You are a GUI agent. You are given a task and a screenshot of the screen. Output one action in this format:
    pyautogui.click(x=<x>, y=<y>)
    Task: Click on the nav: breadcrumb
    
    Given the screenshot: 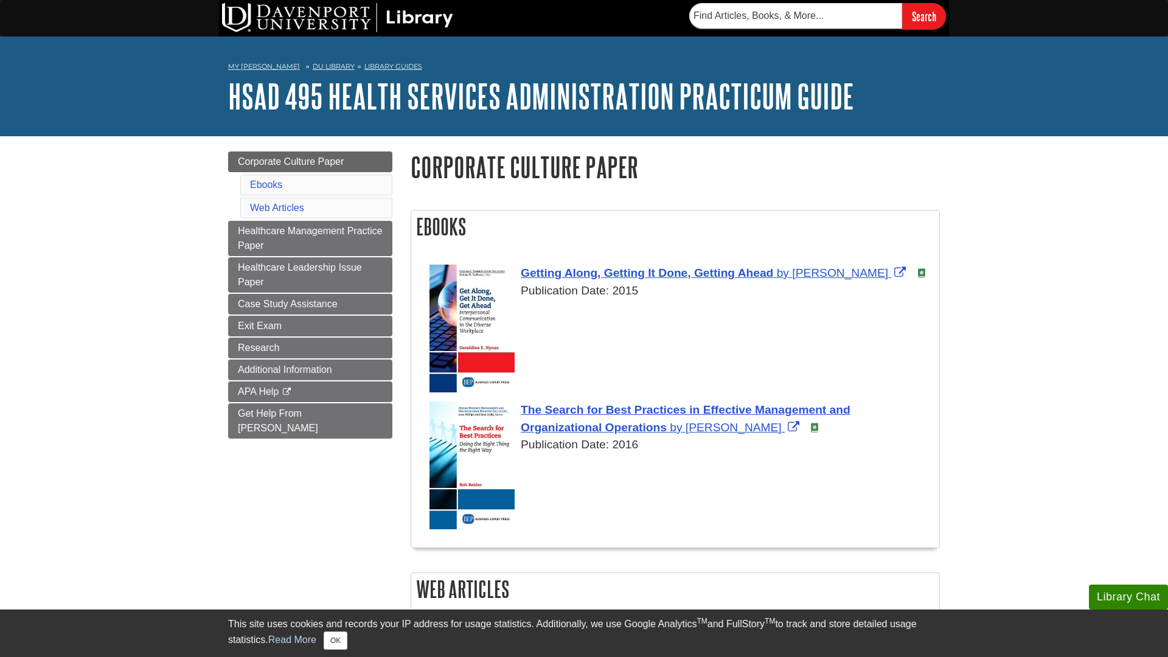 What is the action you would take?
    pyautogui.click(x=584, y=68)
    